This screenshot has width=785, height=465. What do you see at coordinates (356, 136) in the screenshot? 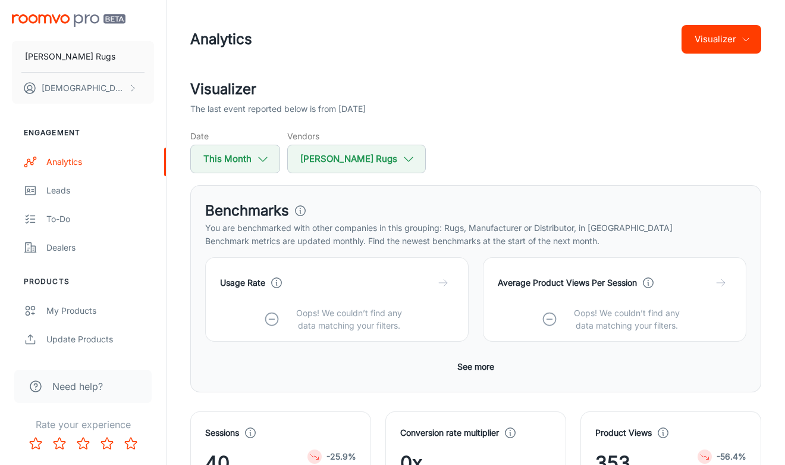
I see `h5: Vendors` at bounding box center [356, 136].